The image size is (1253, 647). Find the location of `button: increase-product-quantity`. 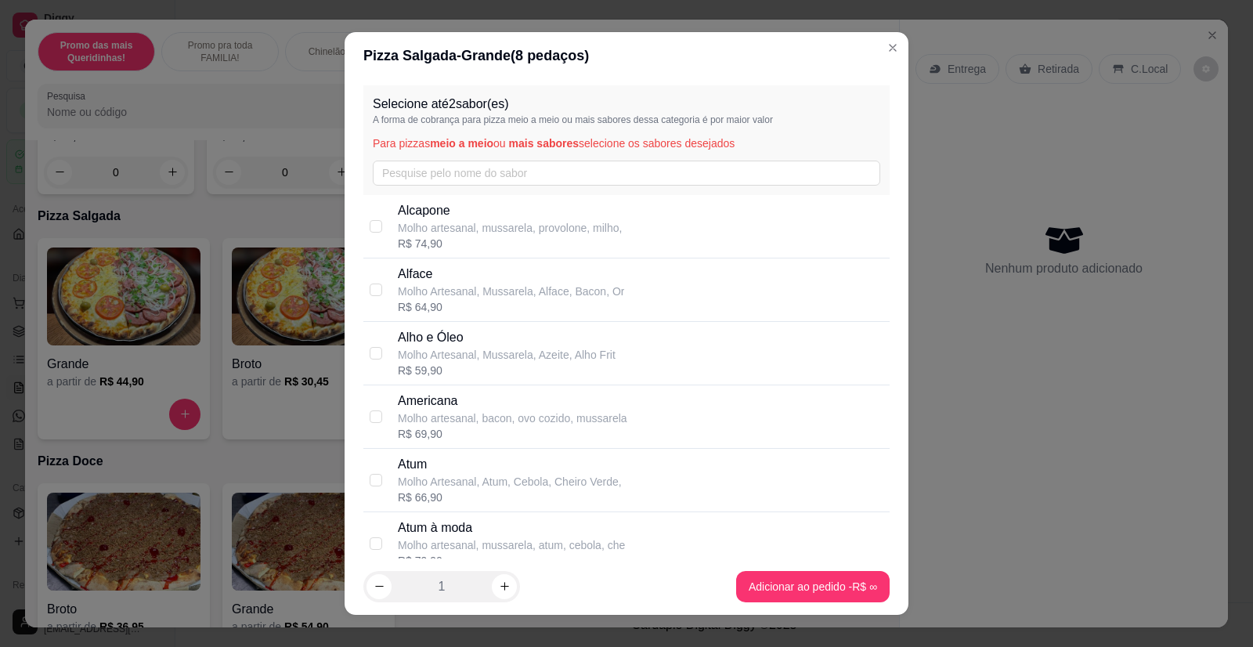

button: increase-product-quantity is located at coordinates (504, 587).